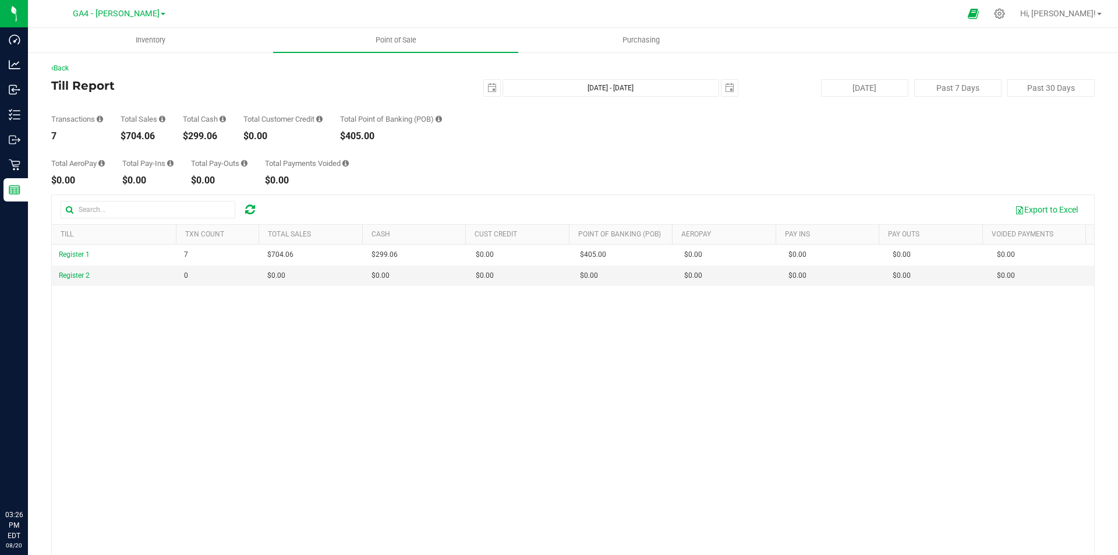  What do you see at coordinates (1023, 234) in the screenshot?
I see `a: Voided Payments` at bounding box center [1023, 234].